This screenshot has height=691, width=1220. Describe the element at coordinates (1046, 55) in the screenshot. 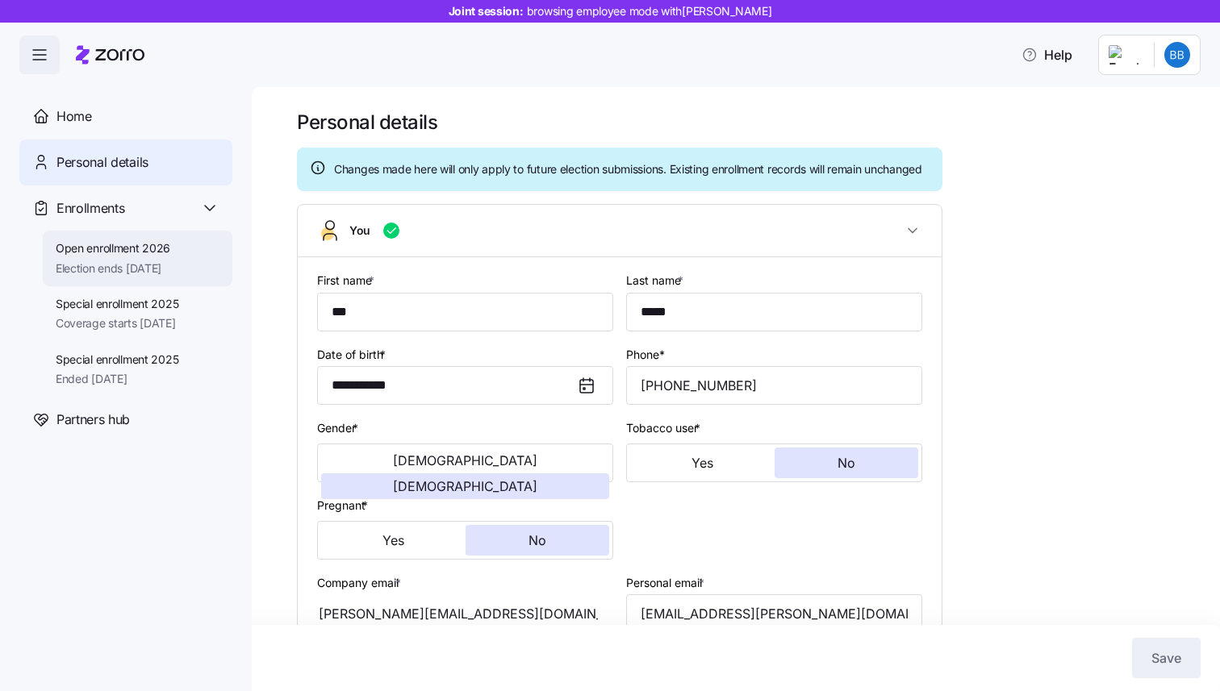

I see `button: Help` at that location.